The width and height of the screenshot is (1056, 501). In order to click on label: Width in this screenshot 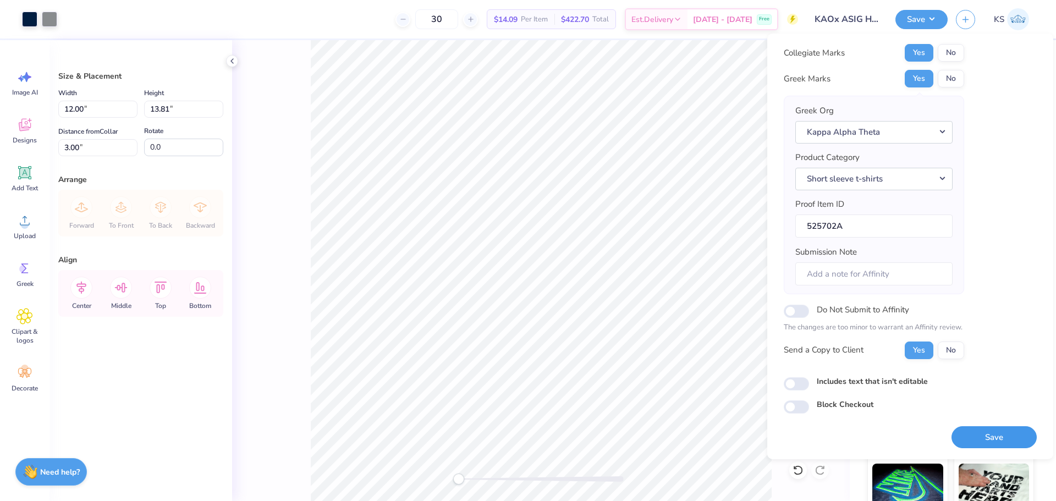, I will do `click(68, 93)`.